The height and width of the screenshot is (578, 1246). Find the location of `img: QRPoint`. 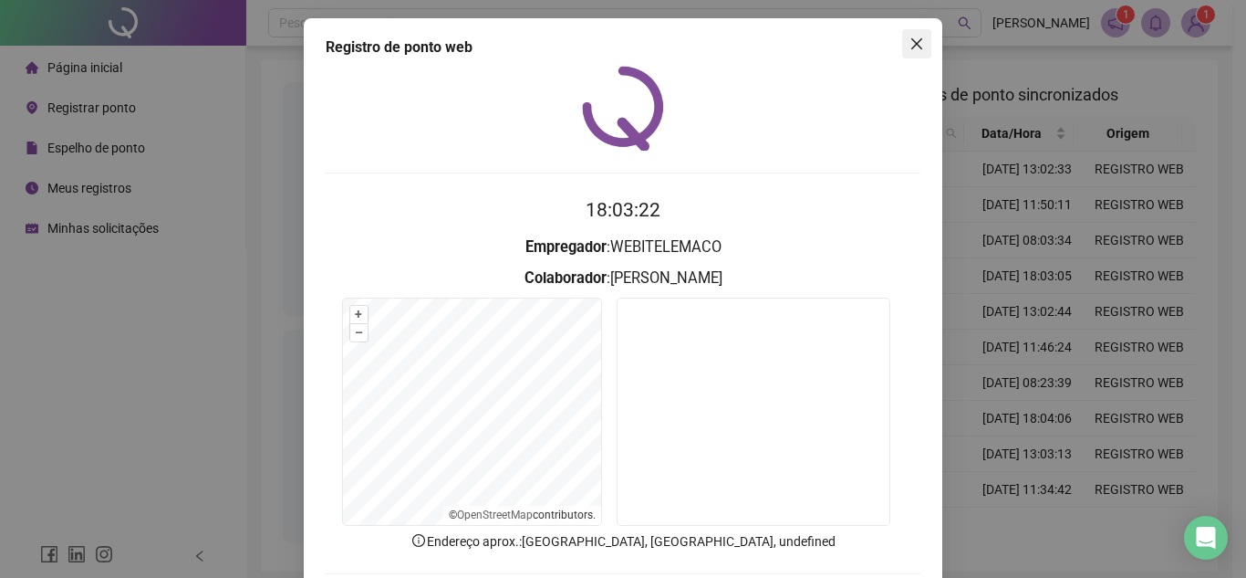

img: QRPoint is located at coordinates (623, 108).